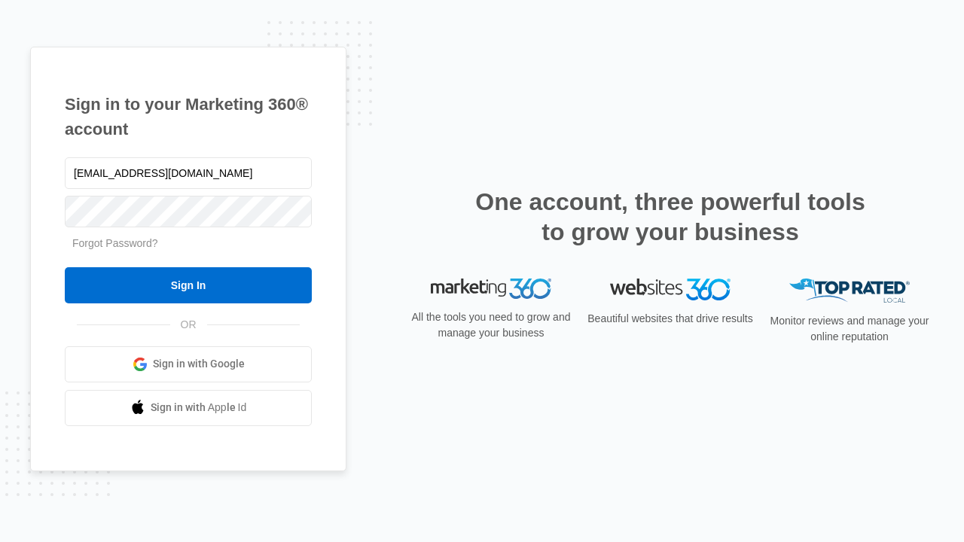 This screenshot has width=964, height=542. Describe the element at coordinates (850, 291) in the screenshot. I see `img: Top Rated Local` at that location.